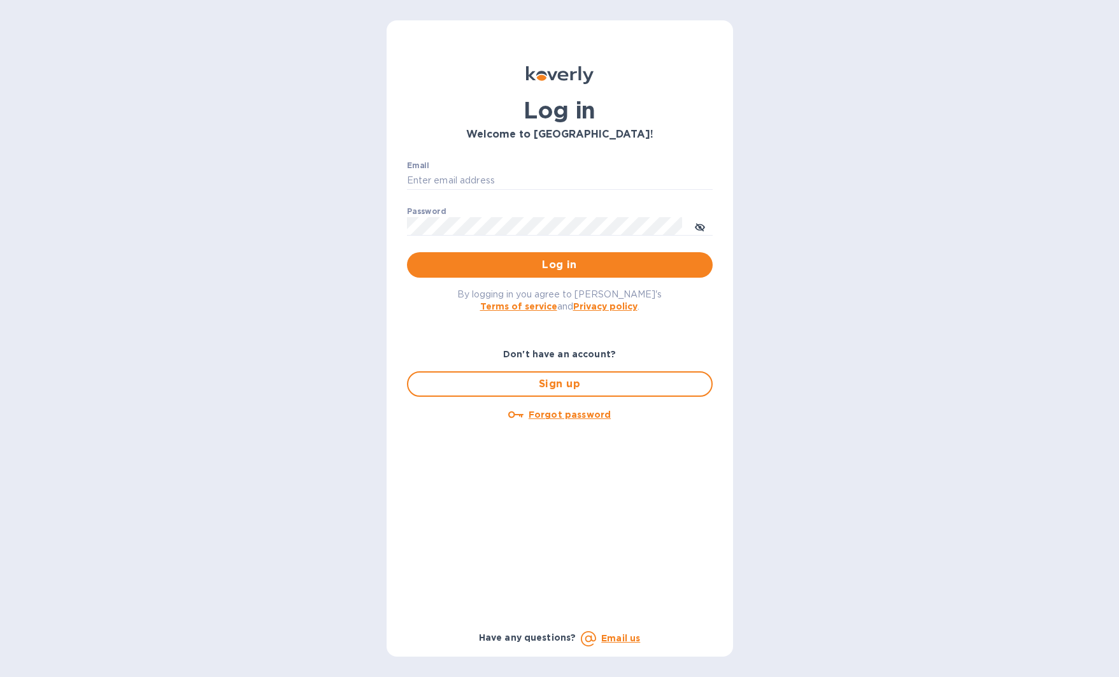  I want to click on span: Sign up, so click(560, 384).